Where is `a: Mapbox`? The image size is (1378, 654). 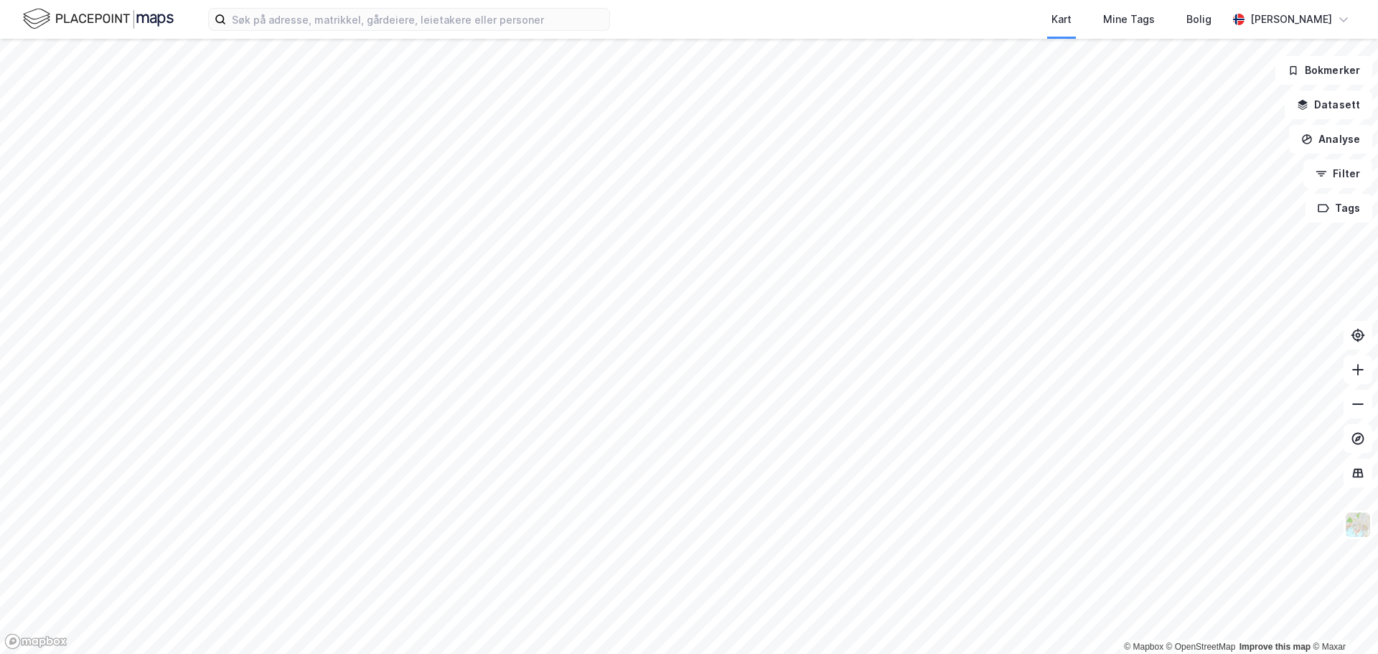 a: Mapbox is located at coordinates (1144, 647).